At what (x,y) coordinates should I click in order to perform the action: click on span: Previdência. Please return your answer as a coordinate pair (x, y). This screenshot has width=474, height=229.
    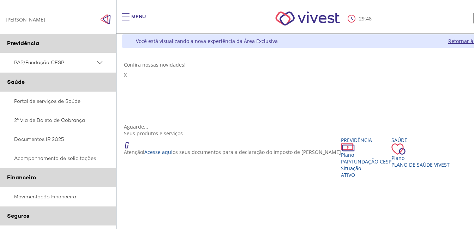
    Looking at the image, I should click on (23, 43).